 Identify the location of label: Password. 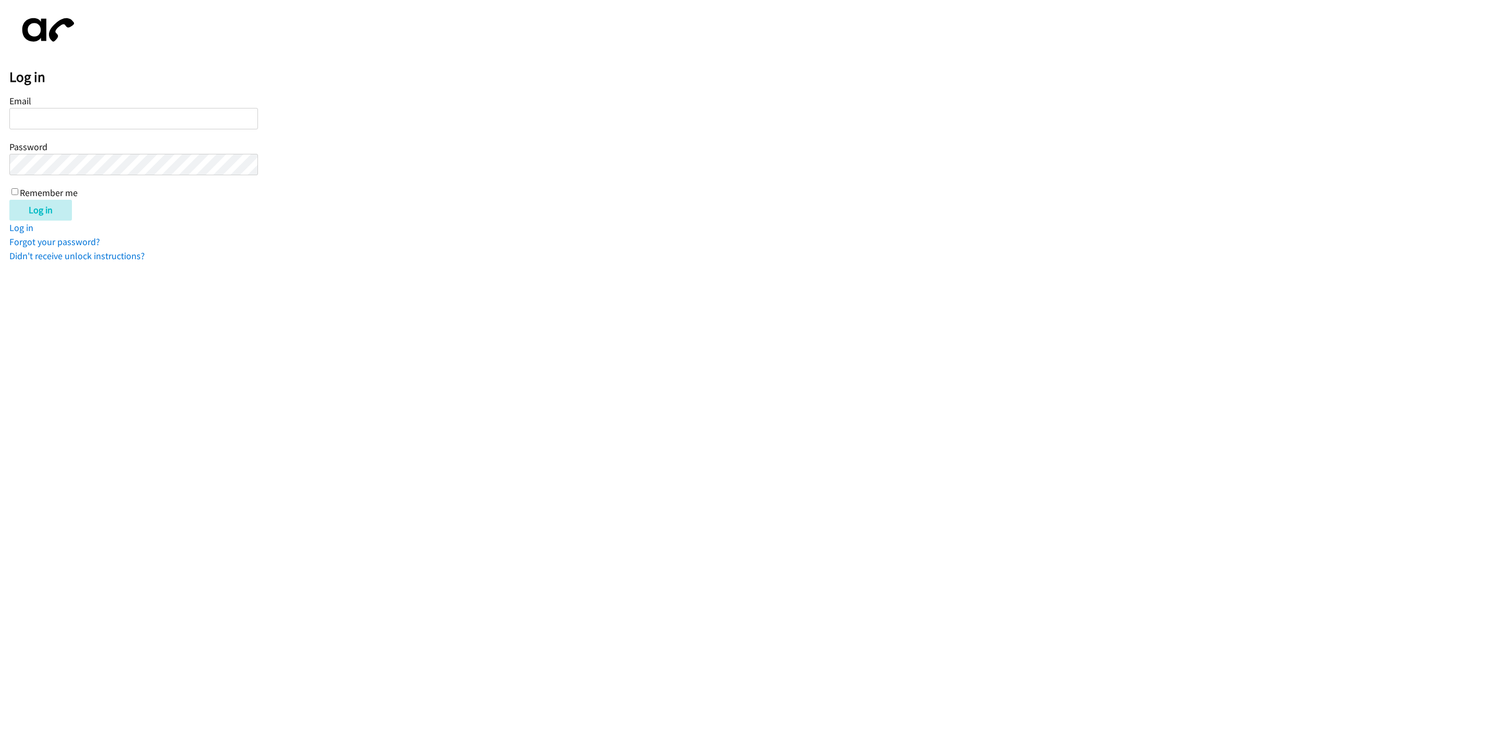
(28, 146).